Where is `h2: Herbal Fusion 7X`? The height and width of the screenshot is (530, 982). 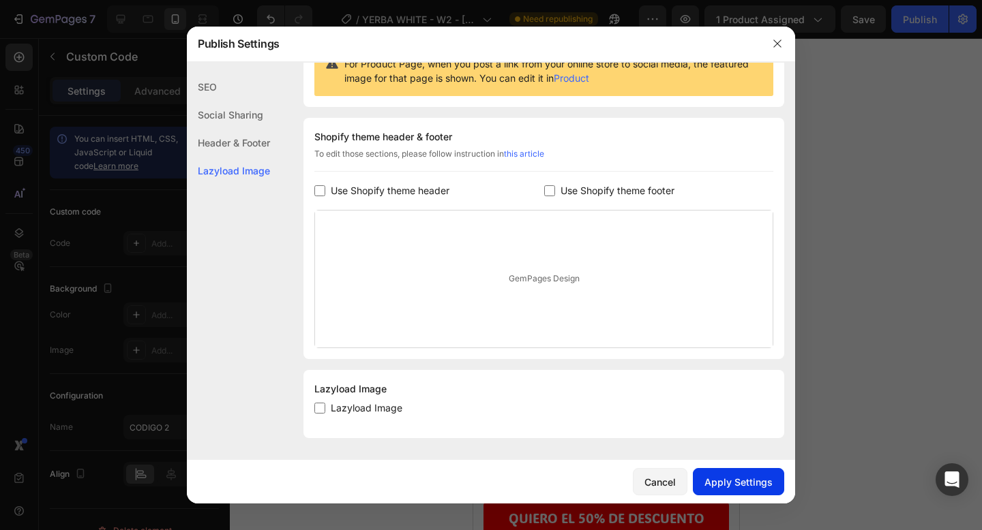
h2: Herbal Fusion 7X is located at coordinates (133, 438).